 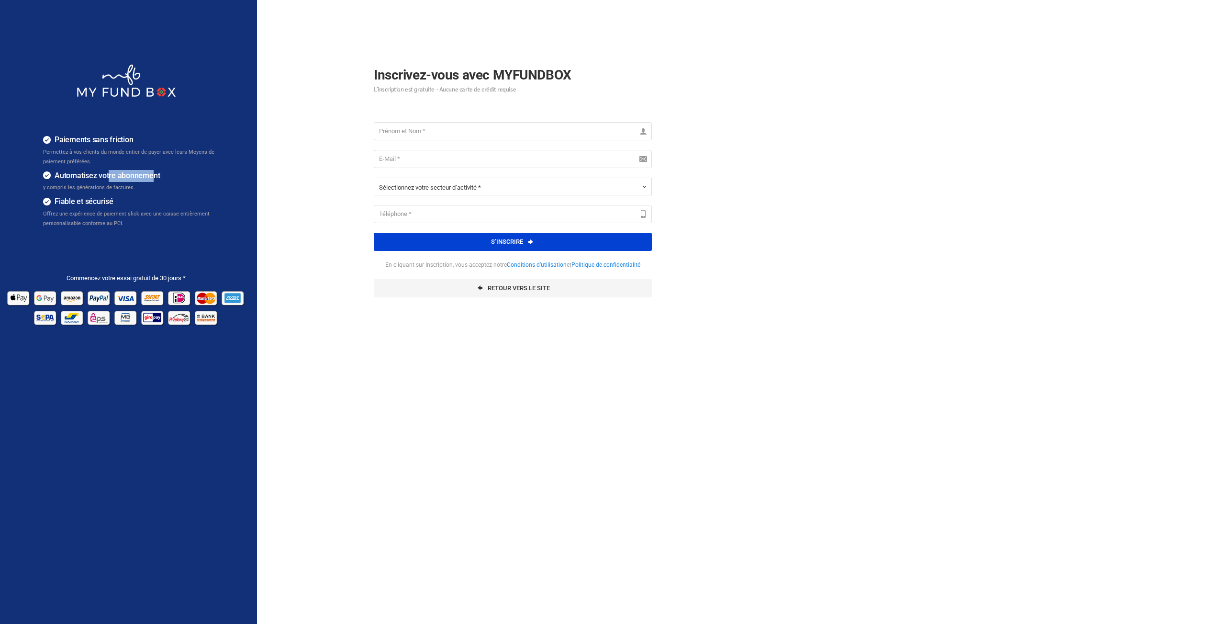 What do you see at coordinates (126, 80) in the screenshot?
I see `img: whiteMFB.png` at bounding box center [126, 80].